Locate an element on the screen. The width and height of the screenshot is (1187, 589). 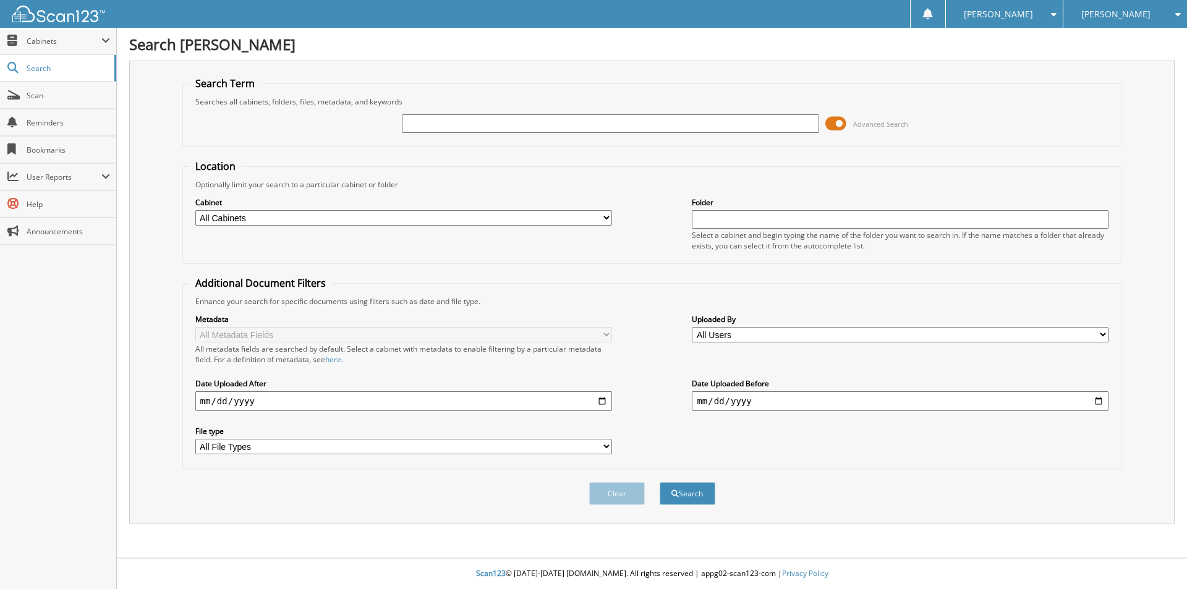
legend: Location is located at coordinates (215, 166).